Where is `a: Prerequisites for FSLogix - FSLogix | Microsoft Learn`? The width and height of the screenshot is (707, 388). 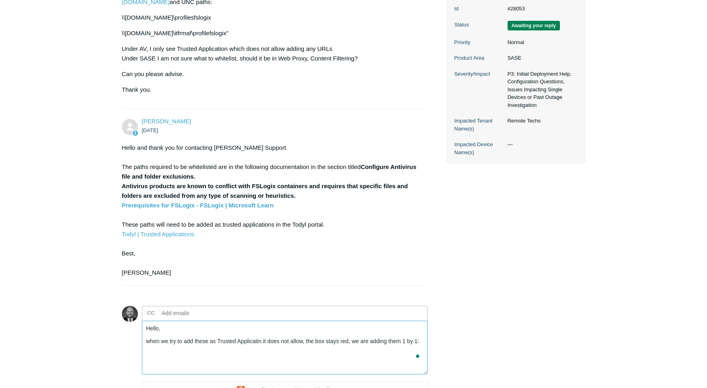 a: Prerequisites for FSLogix - FSLogix | Microsoft Learn is located at coordinates (198, 205).